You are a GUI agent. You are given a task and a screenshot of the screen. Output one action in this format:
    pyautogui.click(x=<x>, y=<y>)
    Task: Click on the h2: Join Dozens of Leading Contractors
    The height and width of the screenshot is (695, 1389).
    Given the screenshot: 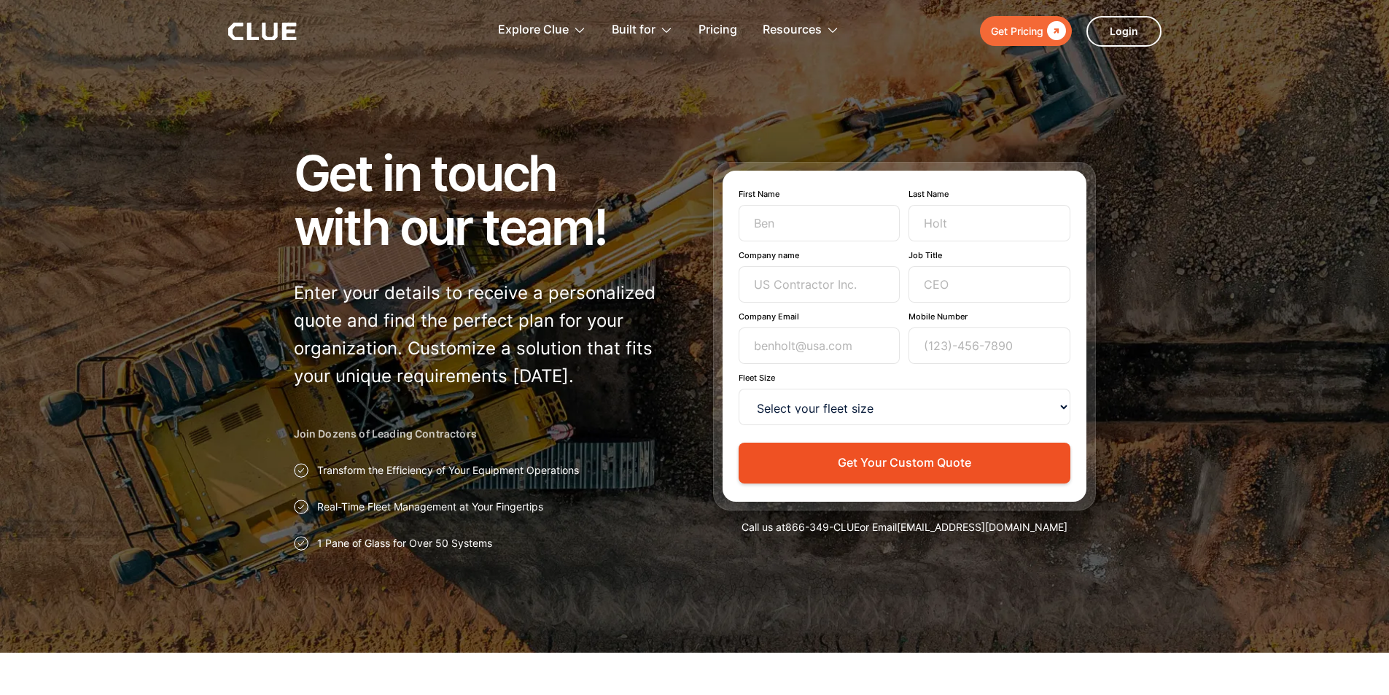 What is the action you would take?
    pyautogui.click(x=485, y=434)
    